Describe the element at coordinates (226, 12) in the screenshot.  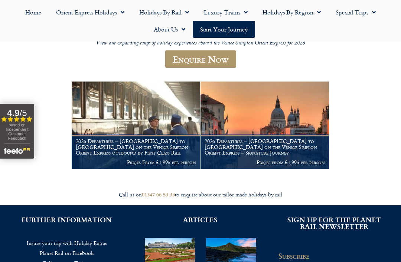
I see `a: Luxury Trains` at that location.